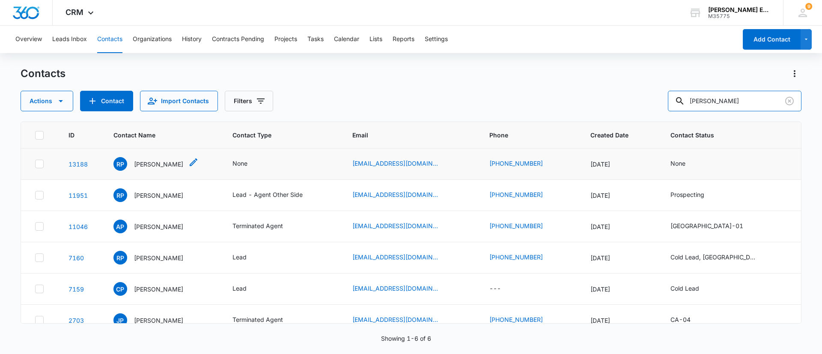 Image resolution: width=822 pixels, height=354 pixels. What do you see at coordinates (695, 195) in the screenshot?
I see `div: Contact Status - Prospecting - Select to Edit Field` at bounding box center [695, 195].